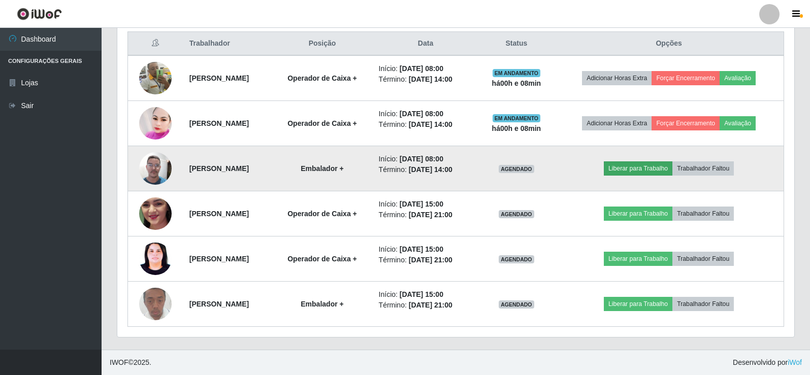 This screenshot has height=375, width=810. What do you see at coordinates (39, 14) in the screenshot?
I see `img: CoreUI Logo` at bounding box center [39, 14].